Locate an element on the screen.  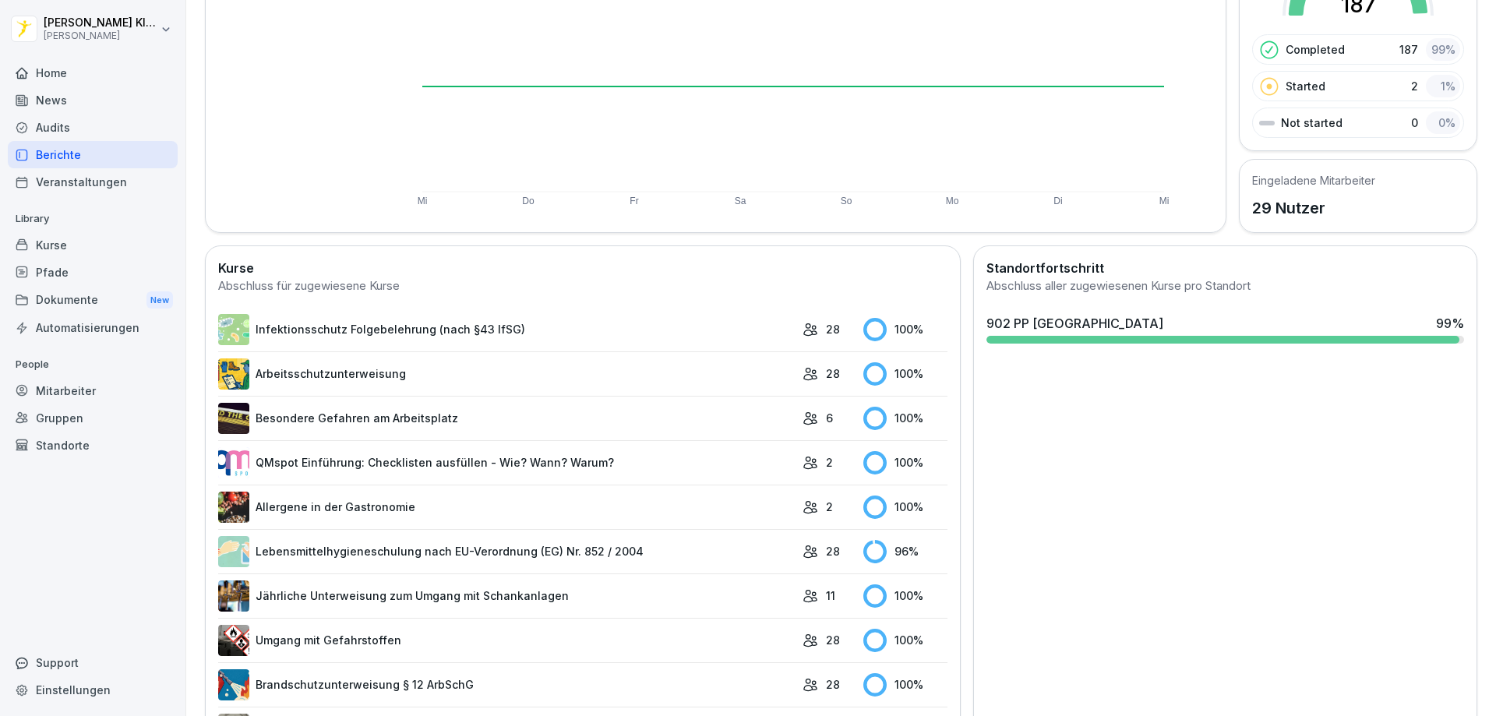
a: Arbeitsschutzunterweisung is located at coordinates (507, 374).